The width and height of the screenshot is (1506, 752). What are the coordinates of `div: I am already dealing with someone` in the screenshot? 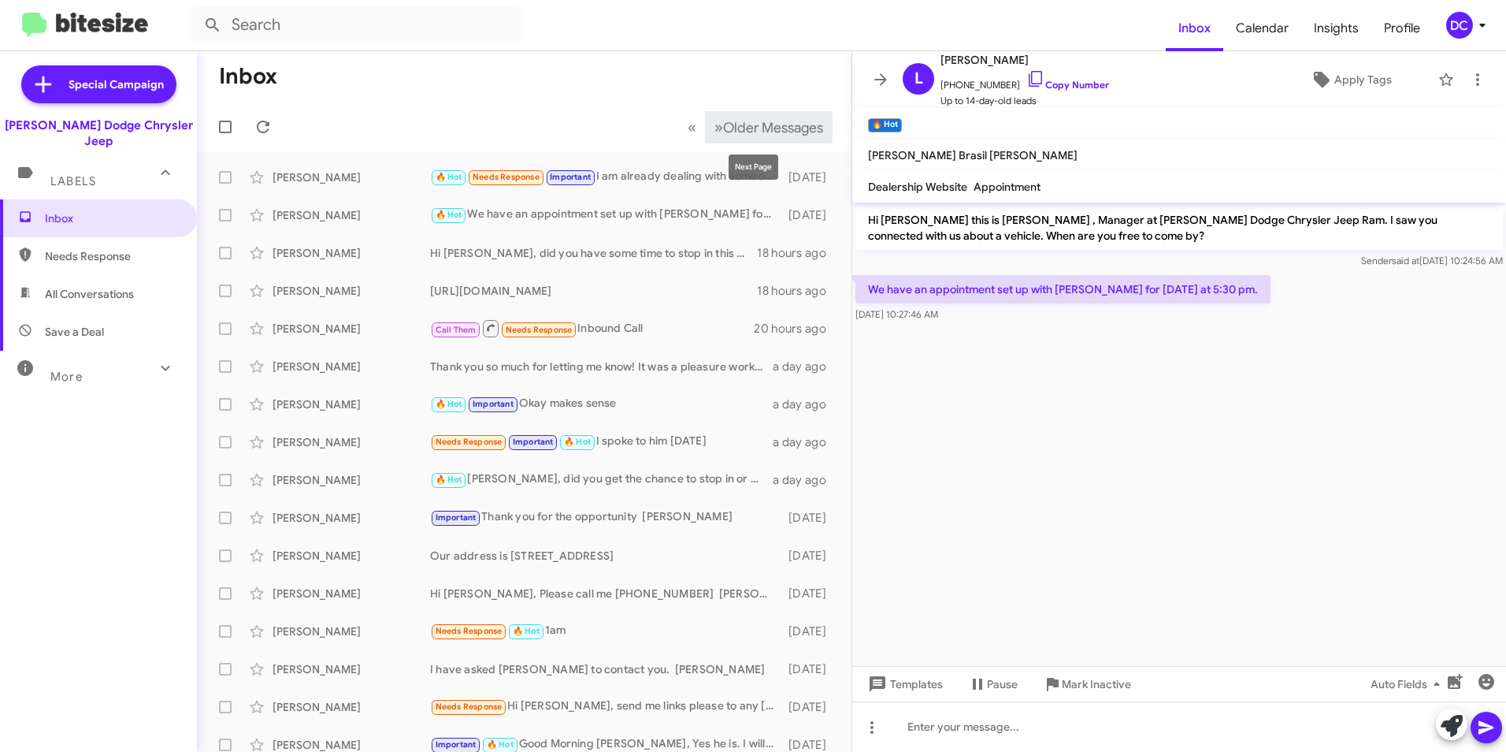 It's located at (606, 176).